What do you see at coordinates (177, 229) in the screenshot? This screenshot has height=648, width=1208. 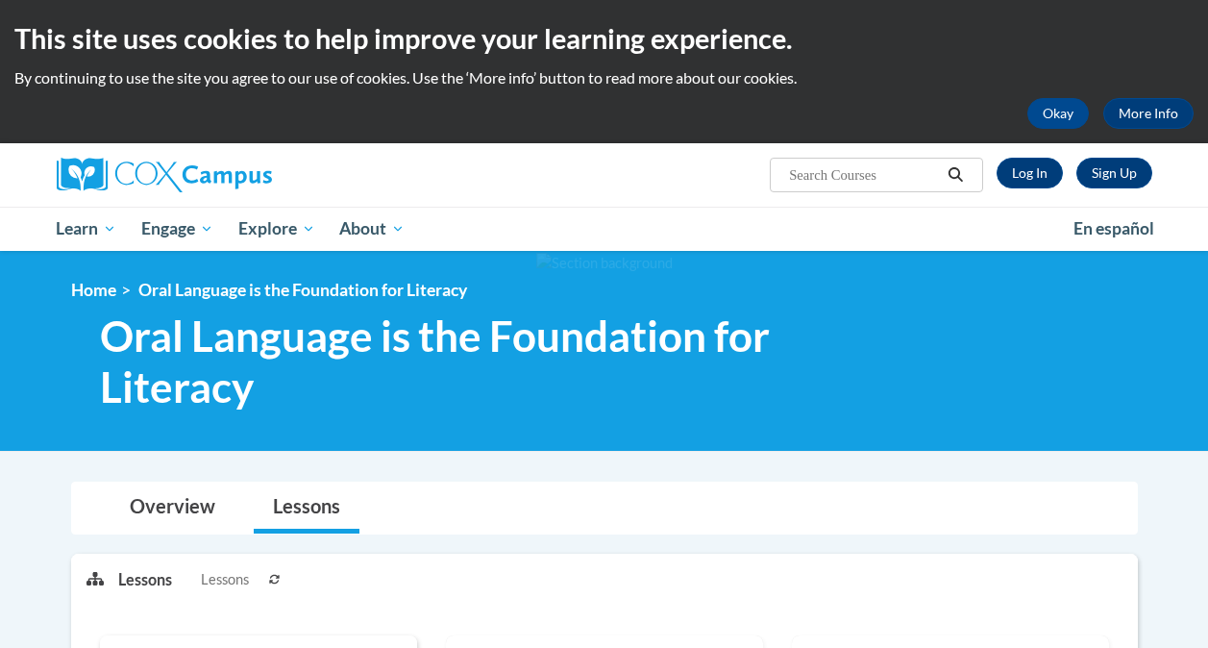 I see `a: Engage` at bounding box center [177, 229].